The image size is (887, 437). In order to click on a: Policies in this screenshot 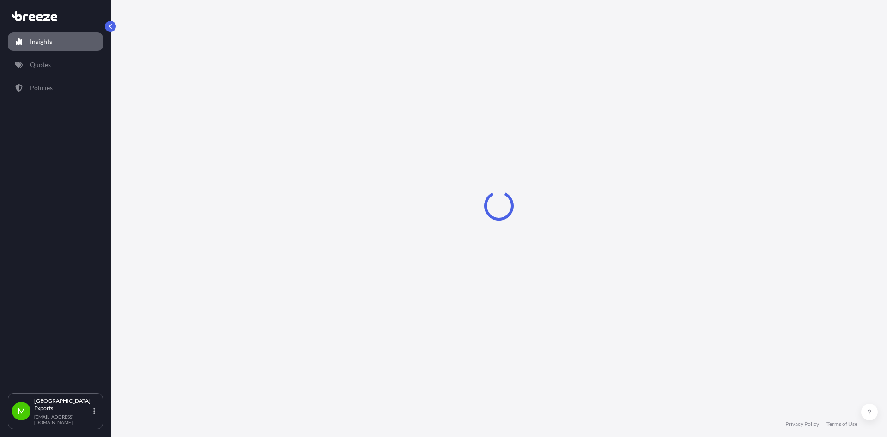, I will do `click(55, 88)`.